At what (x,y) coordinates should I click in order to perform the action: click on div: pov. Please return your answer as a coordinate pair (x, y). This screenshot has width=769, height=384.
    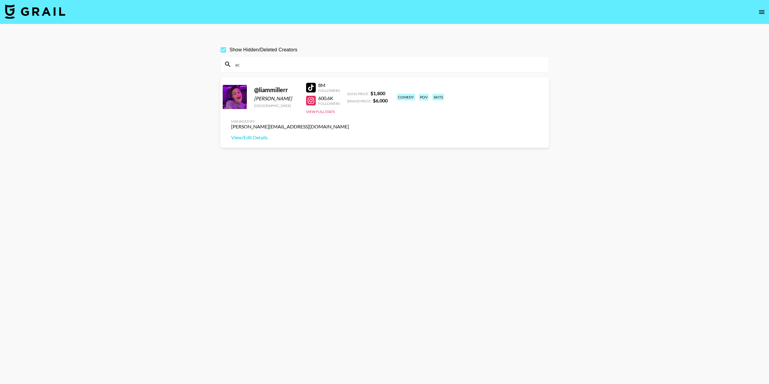
    Looking at the image, I should click on (423, 97).